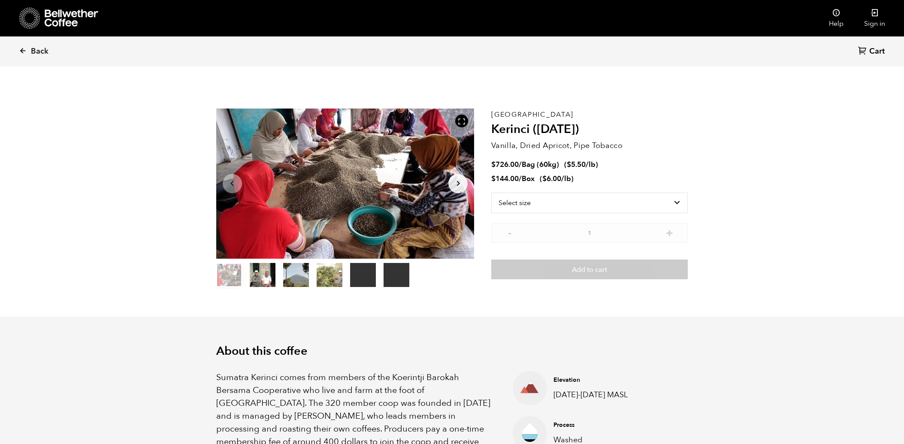  I want to click on span: Box, so click(528, 179).